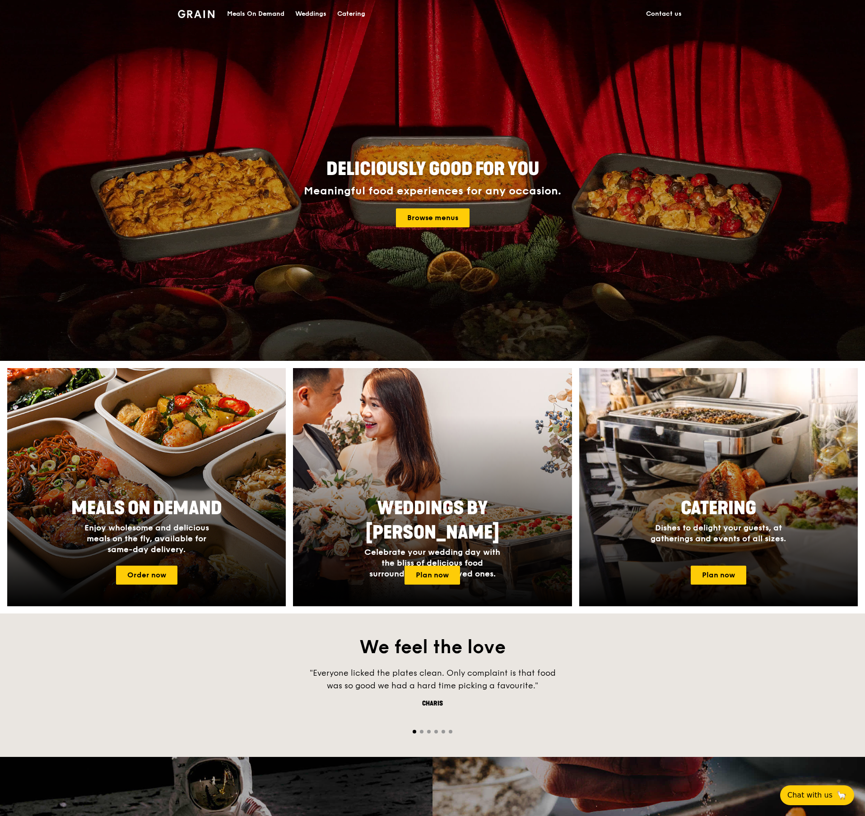  I want to click on div: "Everyone licked the plates clean. Only complaint is that food was so good we had a hard time pic..., so click(432, 680).